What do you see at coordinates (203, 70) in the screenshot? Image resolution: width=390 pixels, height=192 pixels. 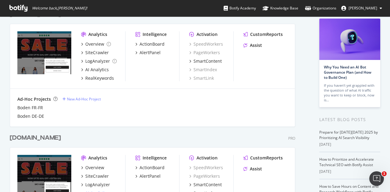 I see `div: SmartIndex` at bounding box center [203, 70].